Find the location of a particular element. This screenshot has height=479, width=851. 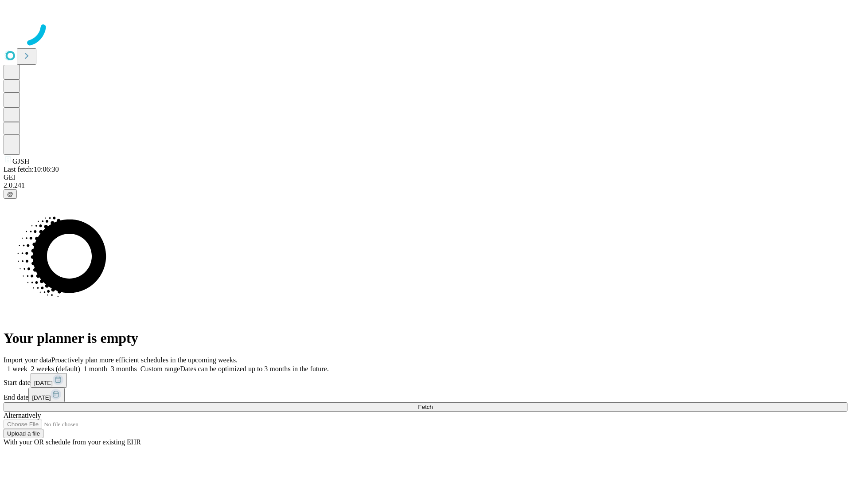

span: With your OR schedule from your existing EHR is located at coordinates (72, 442).